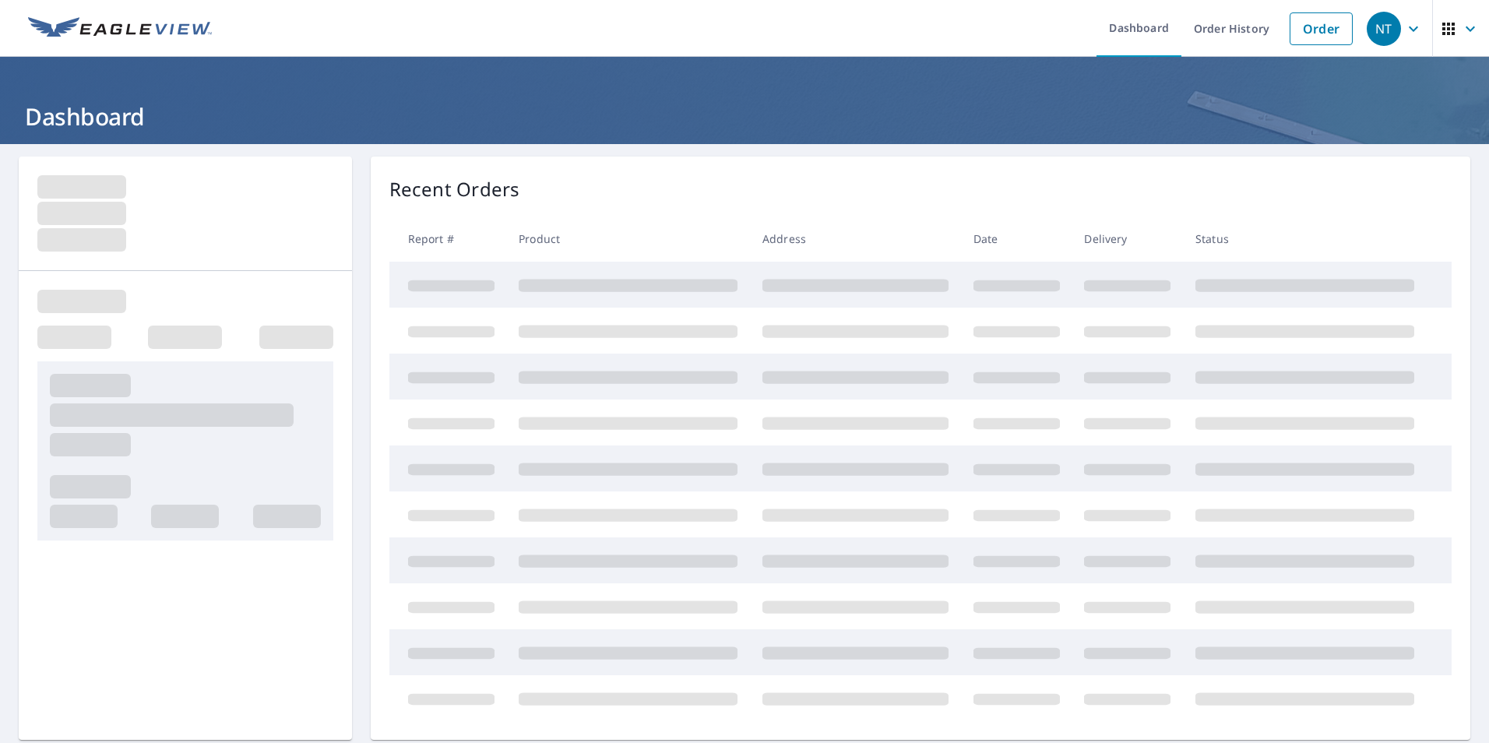  What do you see at coordinates (855, 238) in the screenshot?
I see `th: Address` at bounding box center [855, 238].